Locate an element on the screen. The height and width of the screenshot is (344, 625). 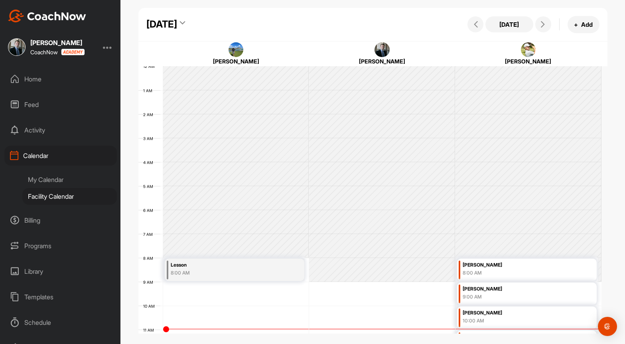
div: 5 AM is located at coordinates (150, 186).